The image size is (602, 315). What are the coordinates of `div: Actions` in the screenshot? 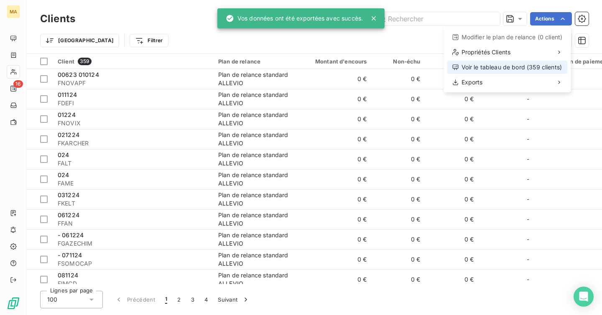 It's located at (508, 60).